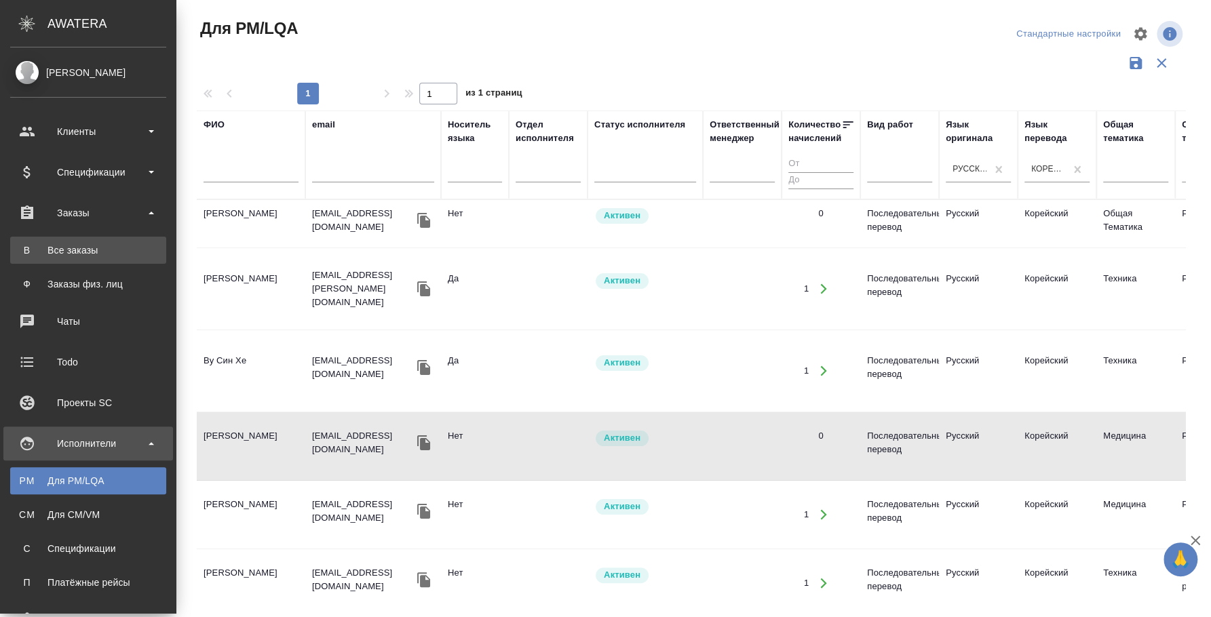 The image size is (1211, 617). Describe the element at coordinates (88, 515) in the screenshot. I see `div: Для CM/VM` at that location.